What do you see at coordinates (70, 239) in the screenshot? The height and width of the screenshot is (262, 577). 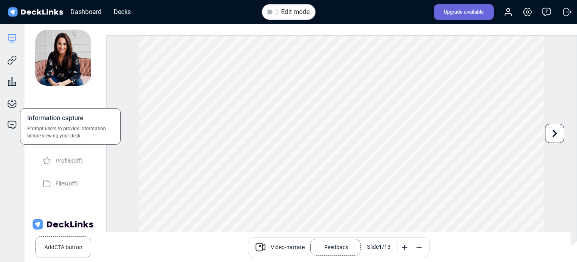 I see `label: Side bar visible` at bounding box center [70, 239].